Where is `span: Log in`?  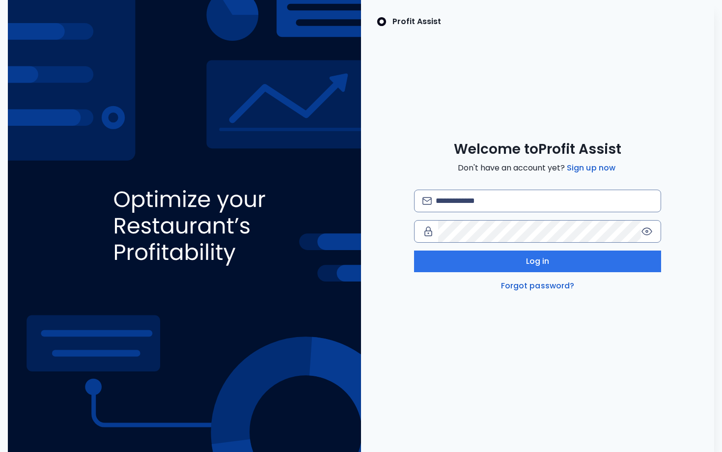
span: Log in is located at coordinates (538, 261).